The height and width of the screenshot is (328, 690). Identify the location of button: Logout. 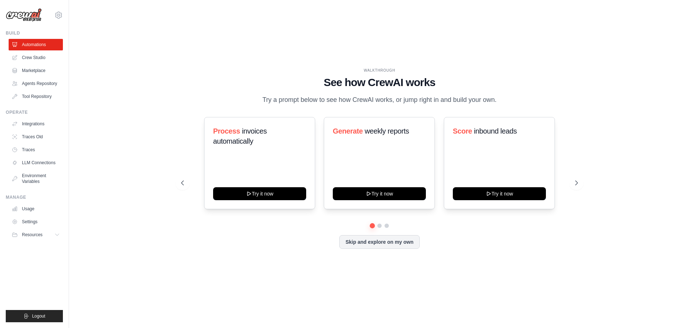
(34, 316).